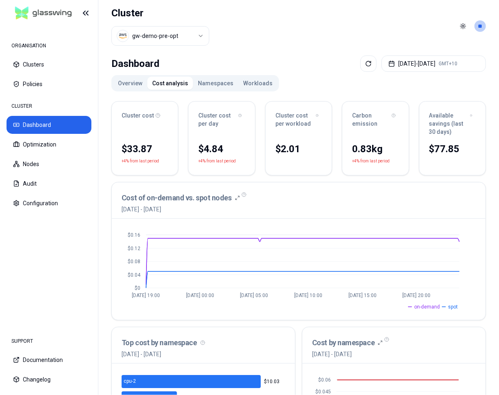  I want to click on div: $33.87, so click(145, 149).